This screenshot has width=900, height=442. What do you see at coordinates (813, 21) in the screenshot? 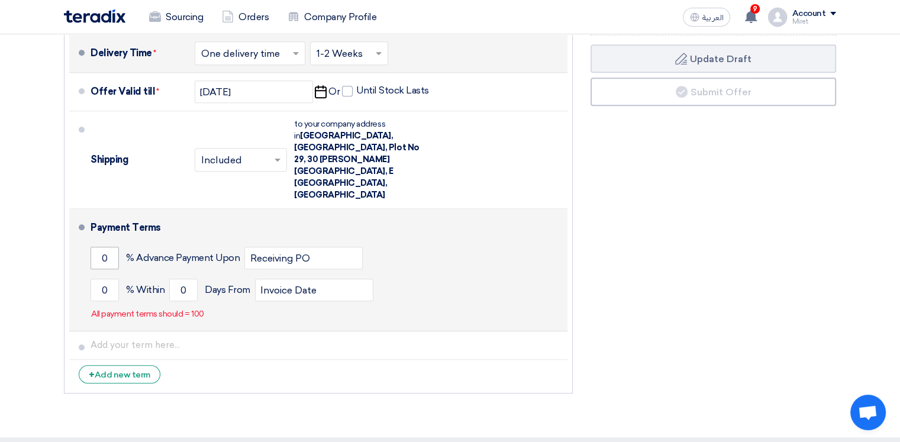
I see `div: Miret` at bounding box center [813, 21].